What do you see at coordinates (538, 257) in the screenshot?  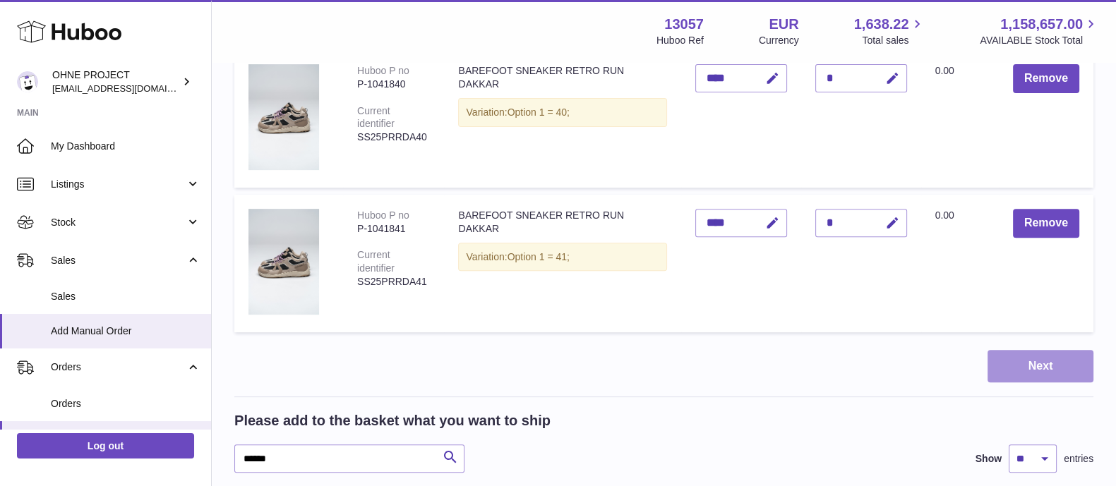 I see `span: Option 1 = 41;` at bounding box center [538, 257].